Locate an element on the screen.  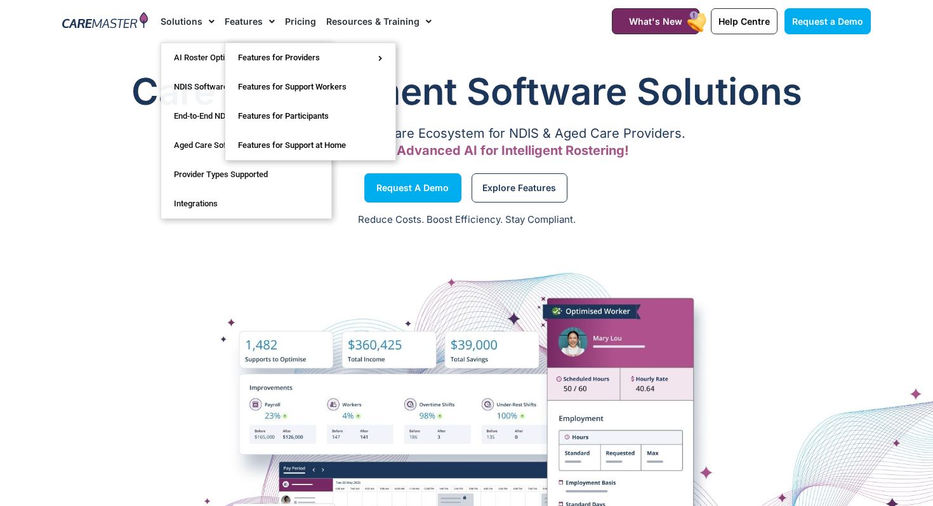
a: What's New is located at coordinates (655, 21).